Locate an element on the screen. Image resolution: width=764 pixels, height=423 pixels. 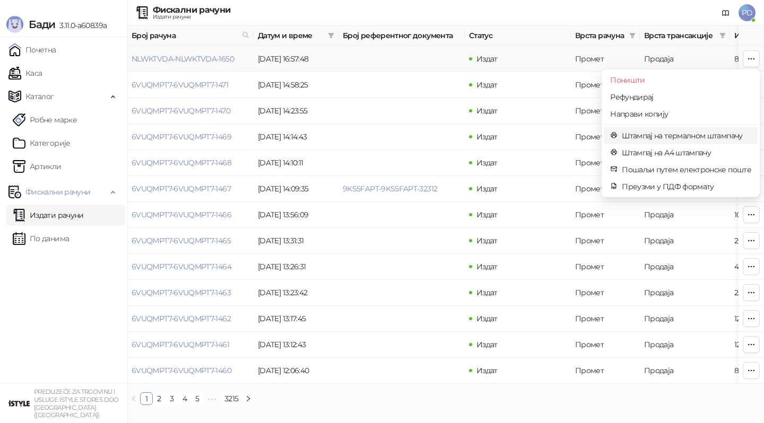
li: 1 is located at coordinates (146, 399).